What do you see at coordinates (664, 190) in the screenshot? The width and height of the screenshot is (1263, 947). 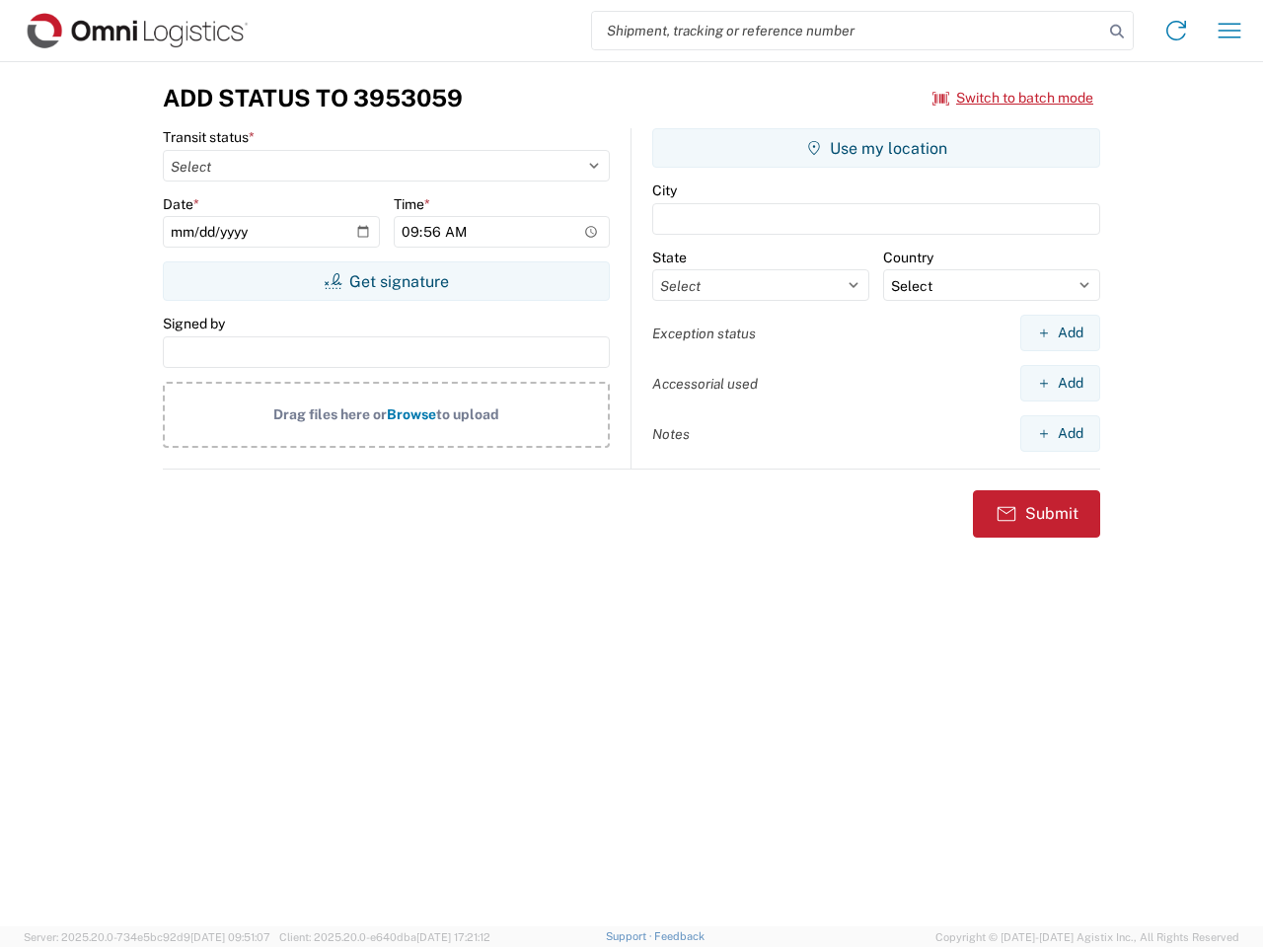 I see `label: City` at bounding box center [664, 190].